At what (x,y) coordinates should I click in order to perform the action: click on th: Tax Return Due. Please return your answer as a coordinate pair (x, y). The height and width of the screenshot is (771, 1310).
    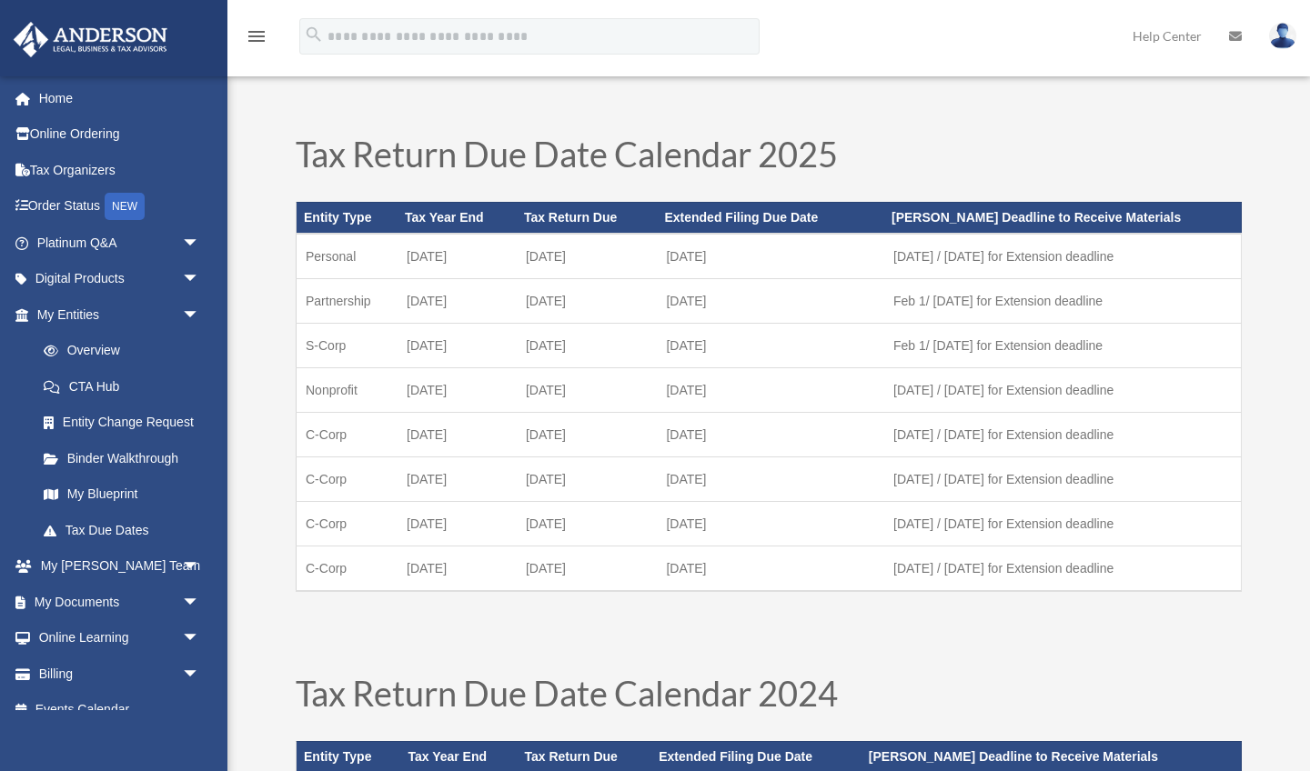
    Looking at the image, I should click on (587, 217).